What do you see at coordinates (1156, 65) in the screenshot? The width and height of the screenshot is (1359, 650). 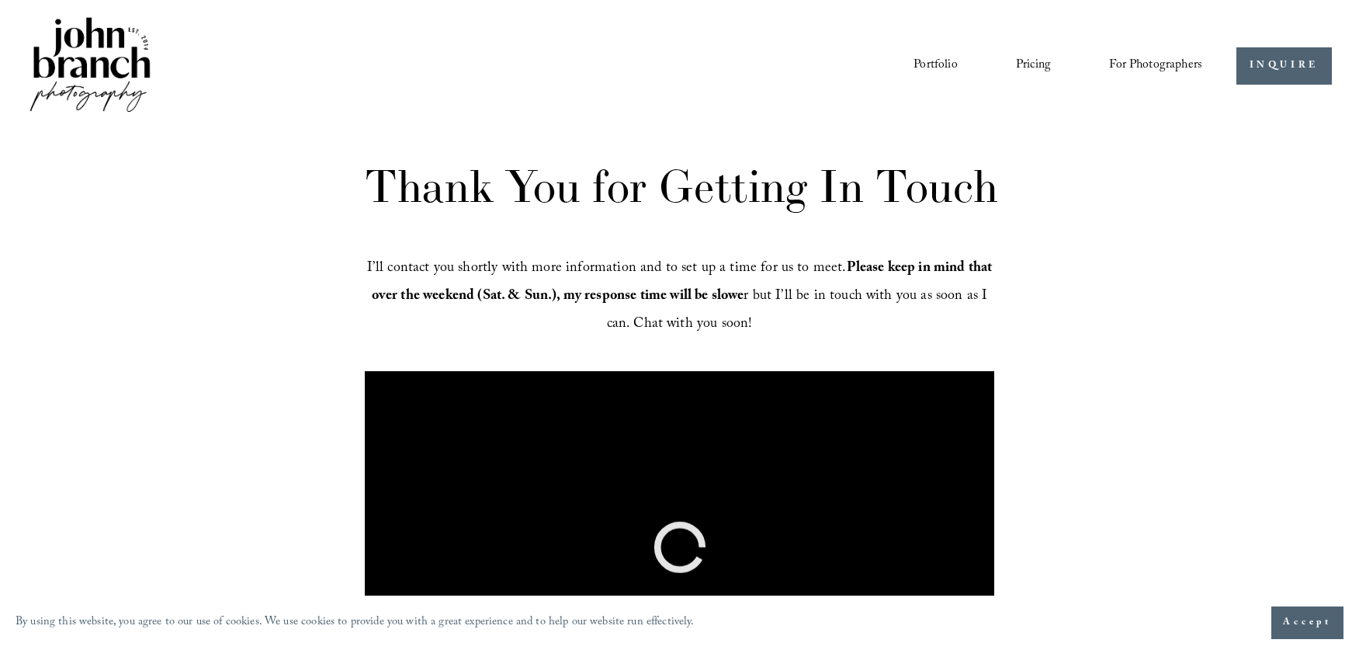 I see `span: For Photographers` at bounding box center [1156, 65].